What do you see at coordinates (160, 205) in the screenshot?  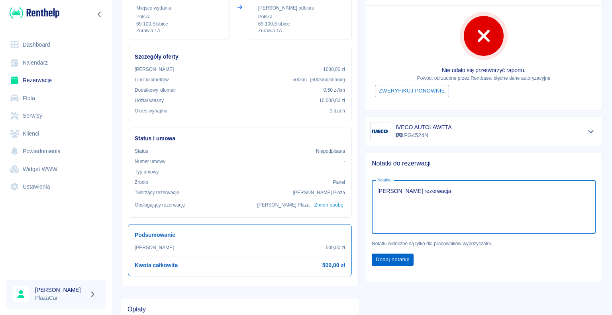 I see `p: Obsługujący rezerwację` at bounding box center [160, 205].